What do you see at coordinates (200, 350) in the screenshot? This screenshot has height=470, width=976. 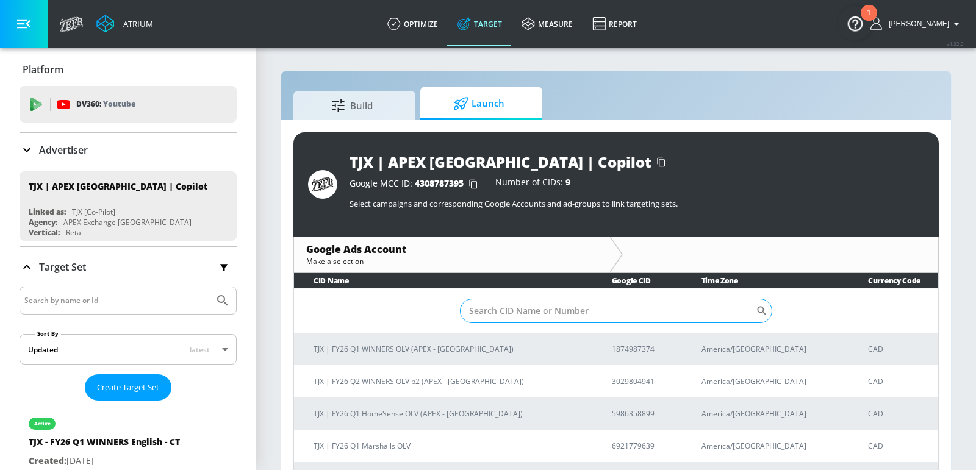 I see `span: latest` at bounding box center [200, 350].